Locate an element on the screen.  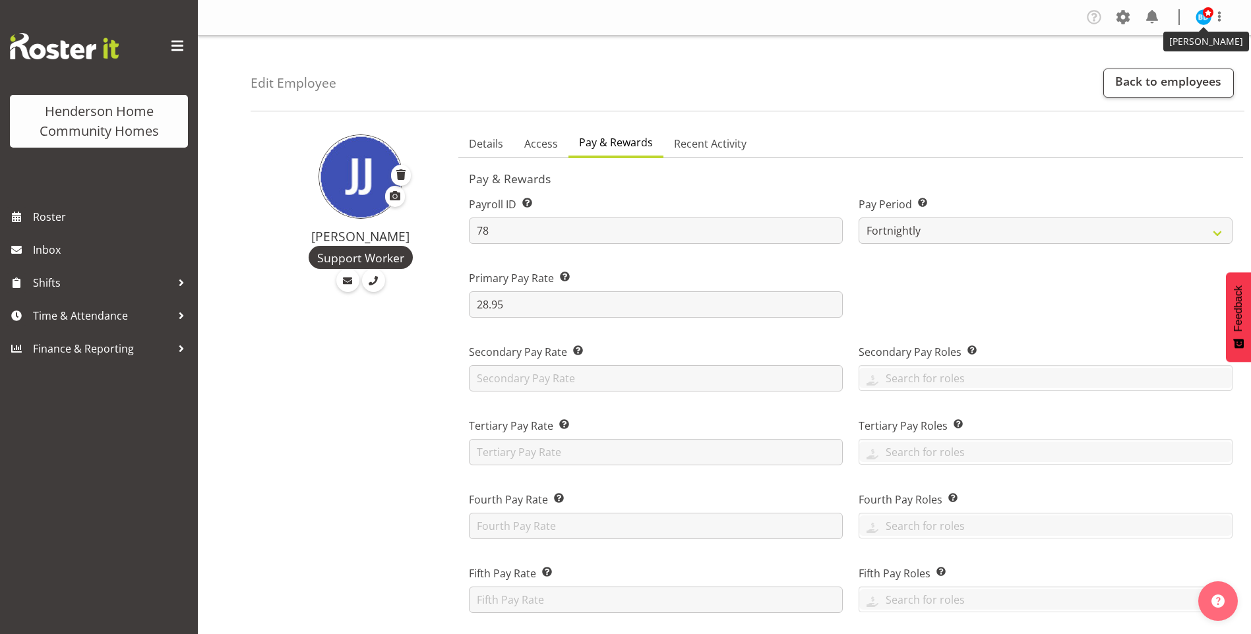
a: Back to employees is located at coordinates (1169, 83).